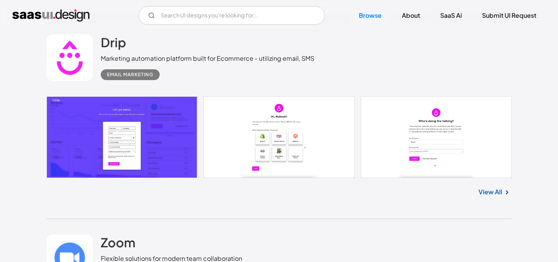  Describe the element at coordinates (490, 192) in the screenshot. I see `a: View All` at that location.